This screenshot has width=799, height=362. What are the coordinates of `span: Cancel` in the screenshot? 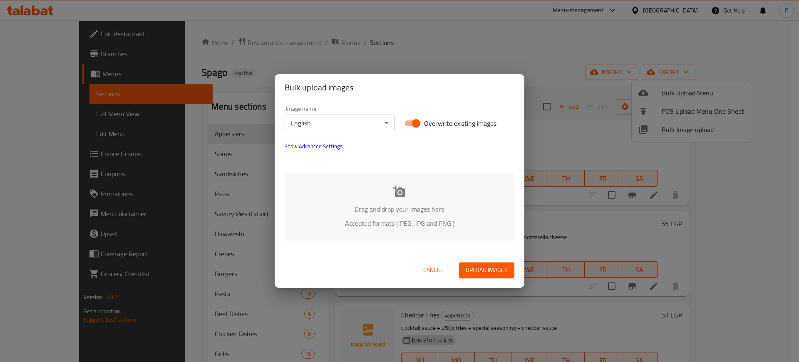 It's located at (433, 270).